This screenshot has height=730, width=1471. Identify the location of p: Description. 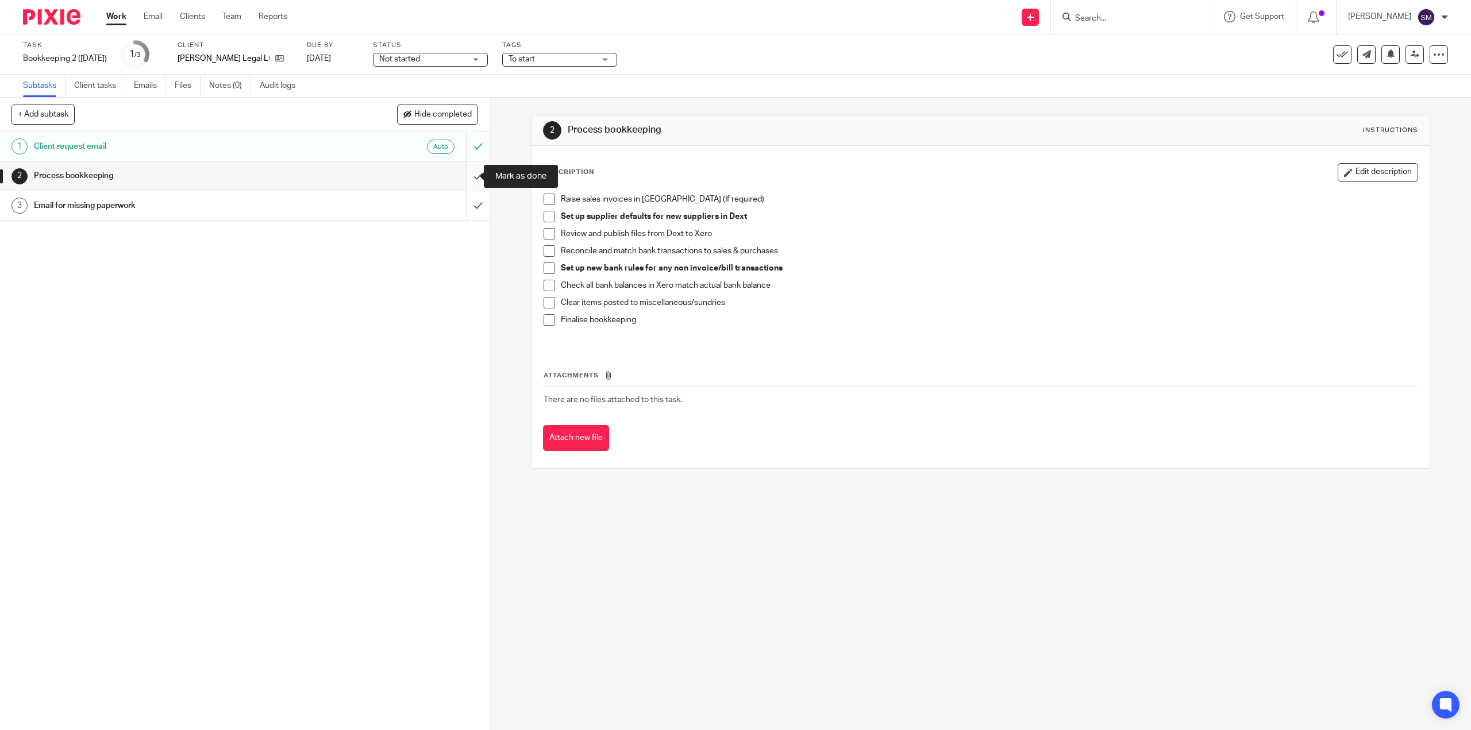
(568, 172).